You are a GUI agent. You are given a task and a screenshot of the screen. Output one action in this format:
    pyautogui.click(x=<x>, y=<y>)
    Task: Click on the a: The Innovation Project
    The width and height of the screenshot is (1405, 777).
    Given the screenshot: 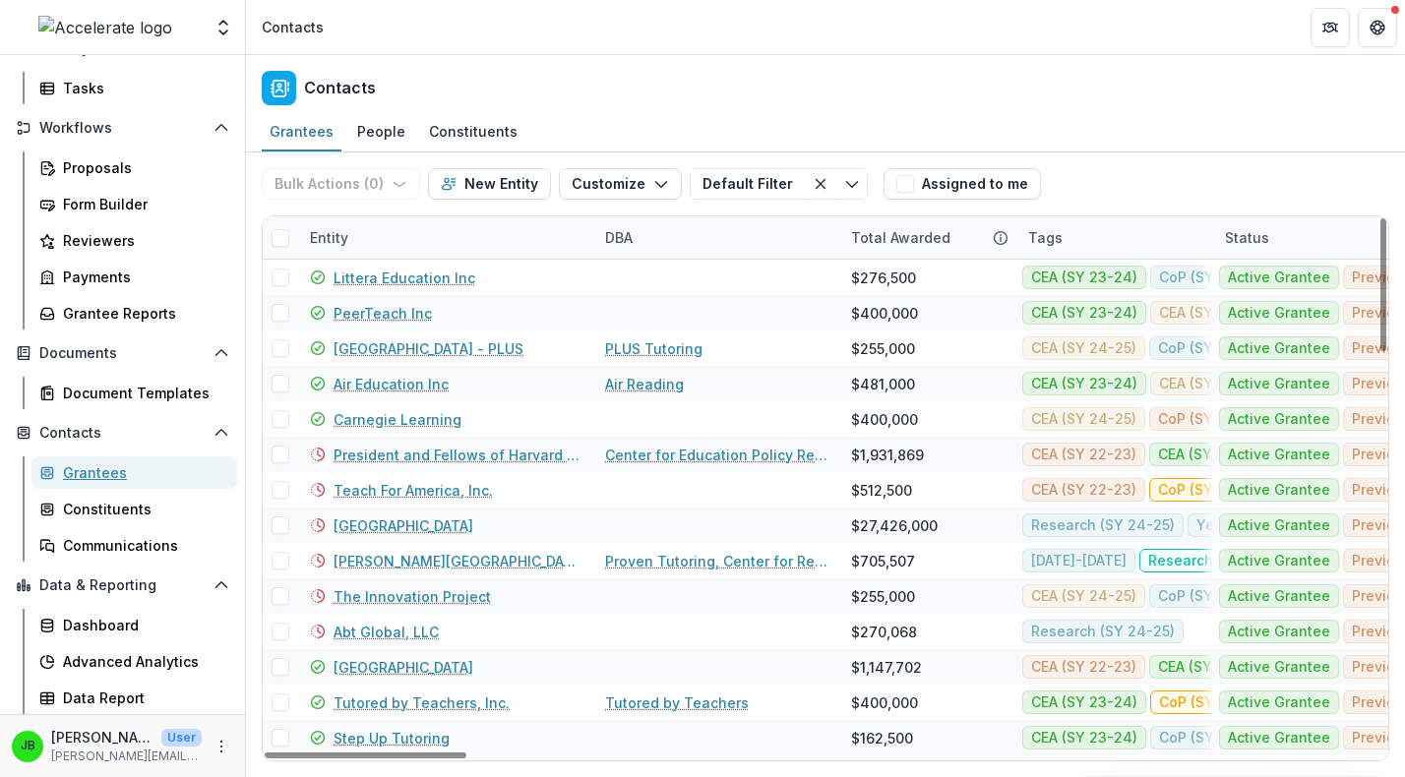 What is the action you would take?
    pyautogui.click(x=412, y=596)
    